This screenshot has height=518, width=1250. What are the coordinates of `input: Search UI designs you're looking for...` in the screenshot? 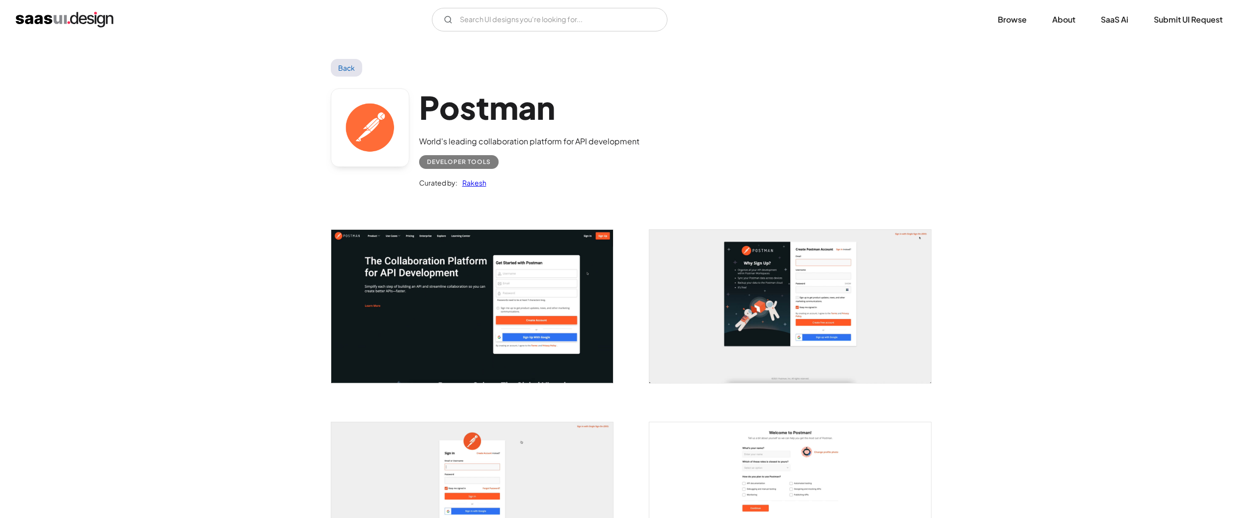 It's located at (550, 20).